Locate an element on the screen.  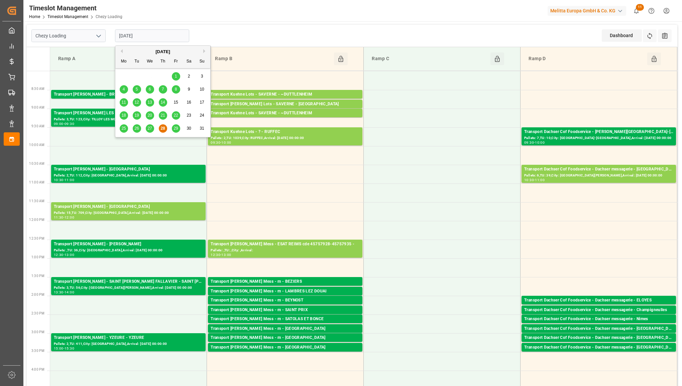
div: 12:30 is located at coordinates (58, 255).